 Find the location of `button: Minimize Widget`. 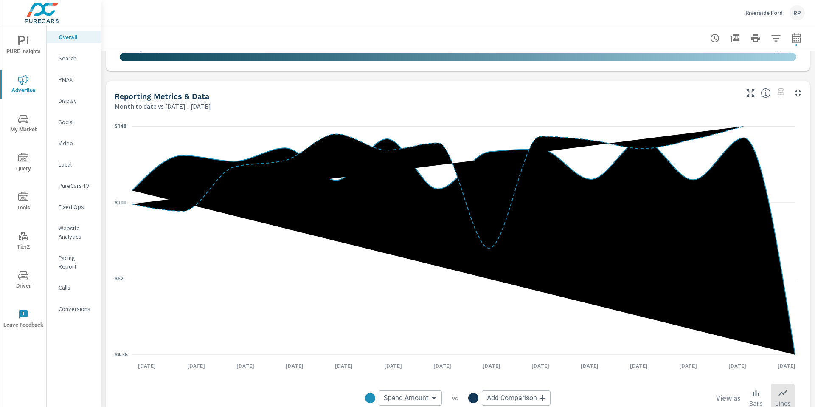

button: Minimize Widget is located at coordinates (798, 93).